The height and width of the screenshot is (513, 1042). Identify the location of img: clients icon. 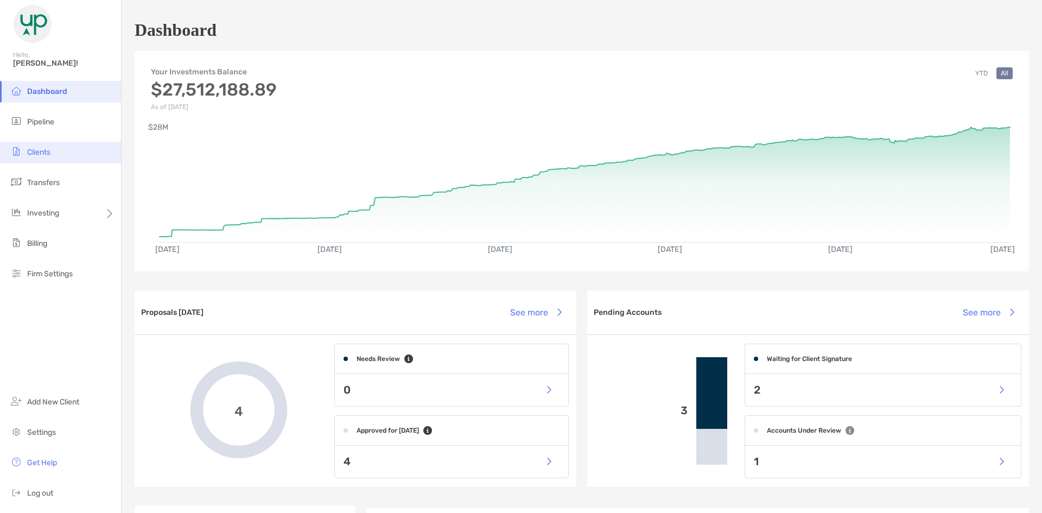
(16, 151).